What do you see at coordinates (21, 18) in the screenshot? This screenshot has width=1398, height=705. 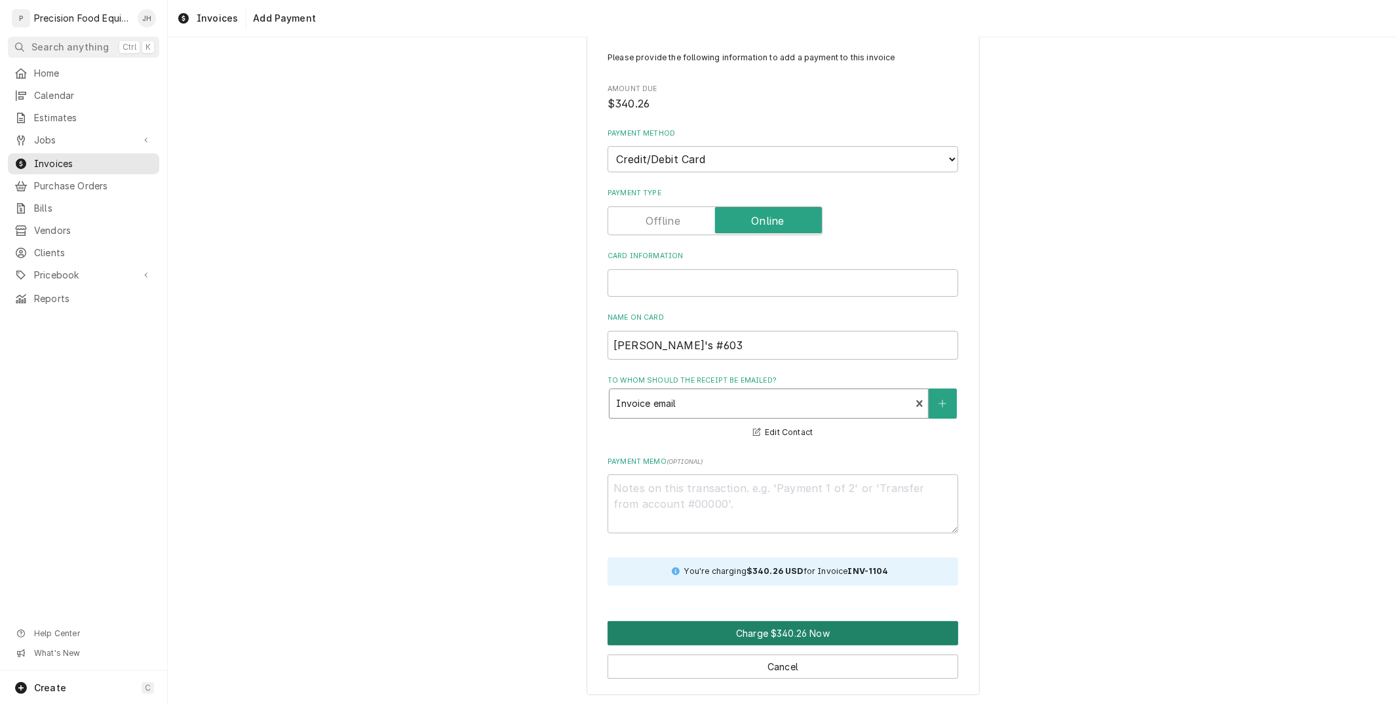 I see `div: Precision Food Equipment LLC's Avatar` at bounding box center [21, 18].